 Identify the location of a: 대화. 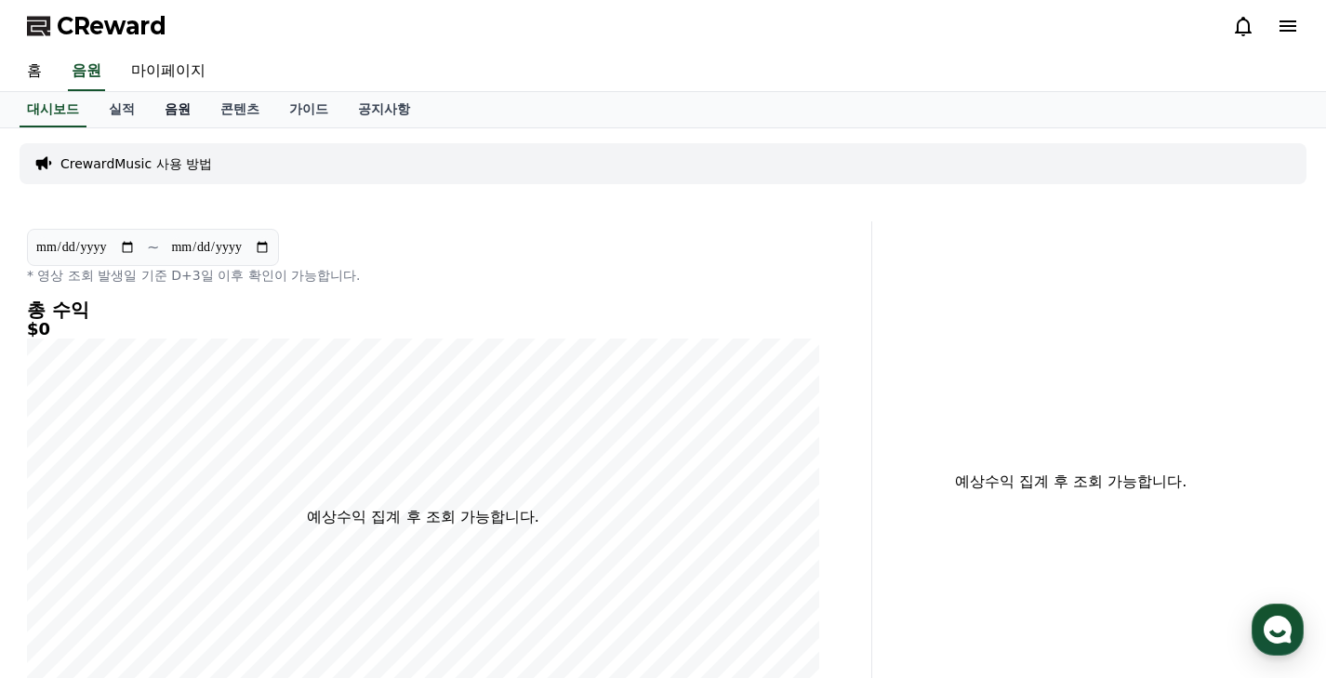
(181, 547).